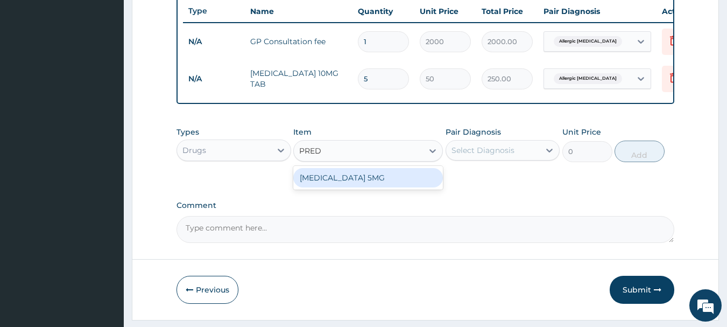  Describe the element at coordinates (299, 11) in the screenshot. I see `th: Name` at that location.